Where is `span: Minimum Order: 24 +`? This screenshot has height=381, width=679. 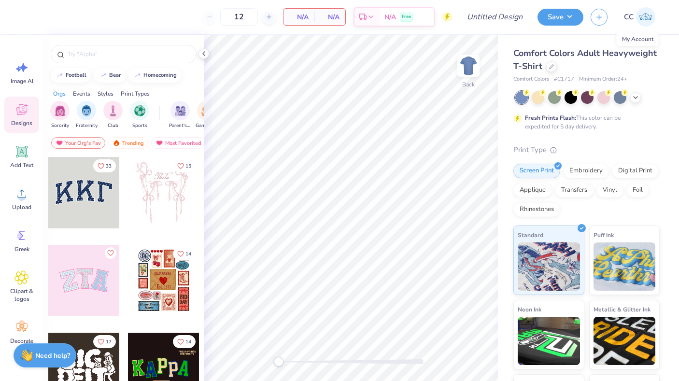 span: Minimum Order: 24 + is located at coordinates (604, 79).